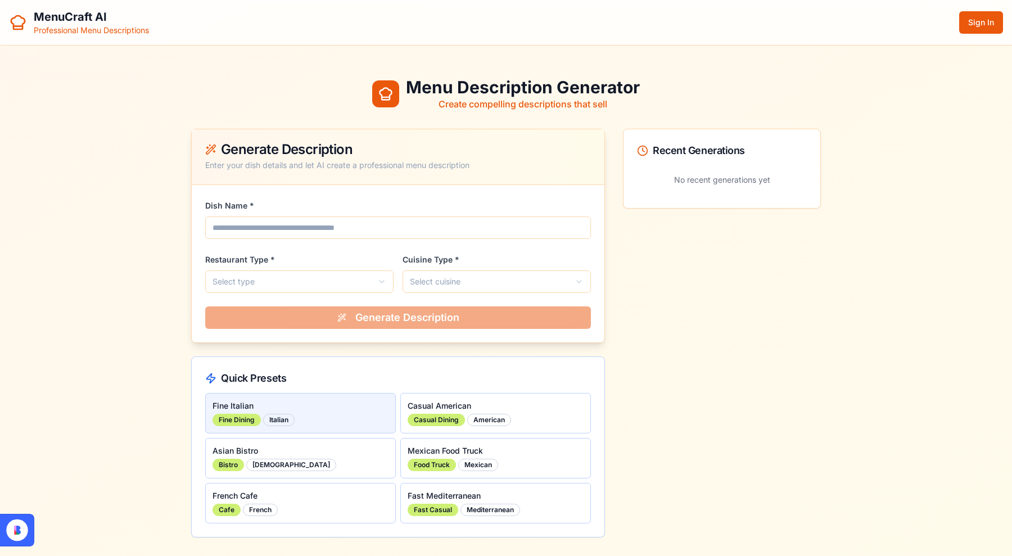  Describe the element at coordinates (523, 104) in the screenshot. I see `p: Create compelling descriptions that sell` at that location.